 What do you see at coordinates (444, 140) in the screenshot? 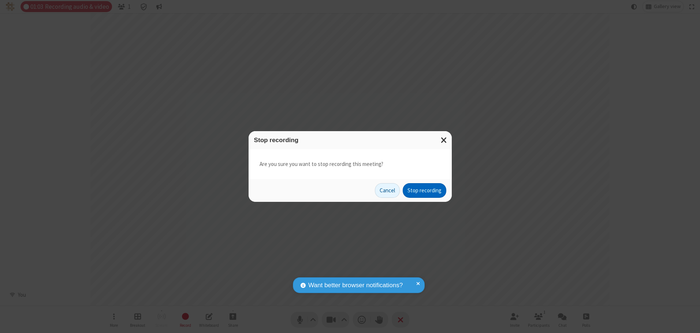
I see `button: Close modal` at bounding box center [444, 140].